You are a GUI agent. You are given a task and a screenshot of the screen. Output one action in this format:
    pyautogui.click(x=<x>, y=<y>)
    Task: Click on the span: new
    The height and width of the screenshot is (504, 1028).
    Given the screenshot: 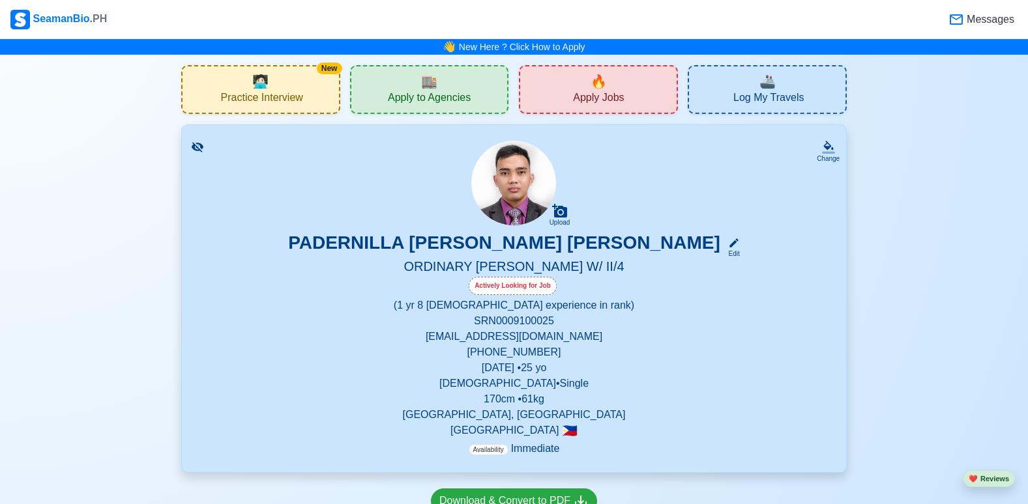 What is the action you would take?
    pyautogui.click(x=598, y=81)
    